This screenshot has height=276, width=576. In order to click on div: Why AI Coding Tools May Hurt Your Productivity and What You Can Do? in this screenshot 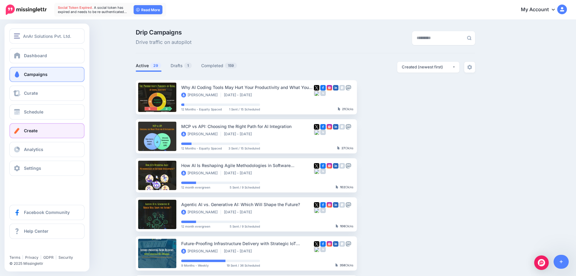, I will do `click(248, 87)`.